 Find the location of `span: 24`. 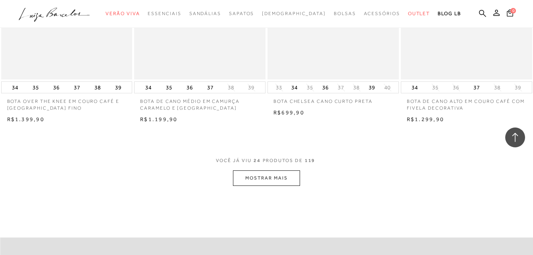

span: 24 is located at coordinates (257, 160).